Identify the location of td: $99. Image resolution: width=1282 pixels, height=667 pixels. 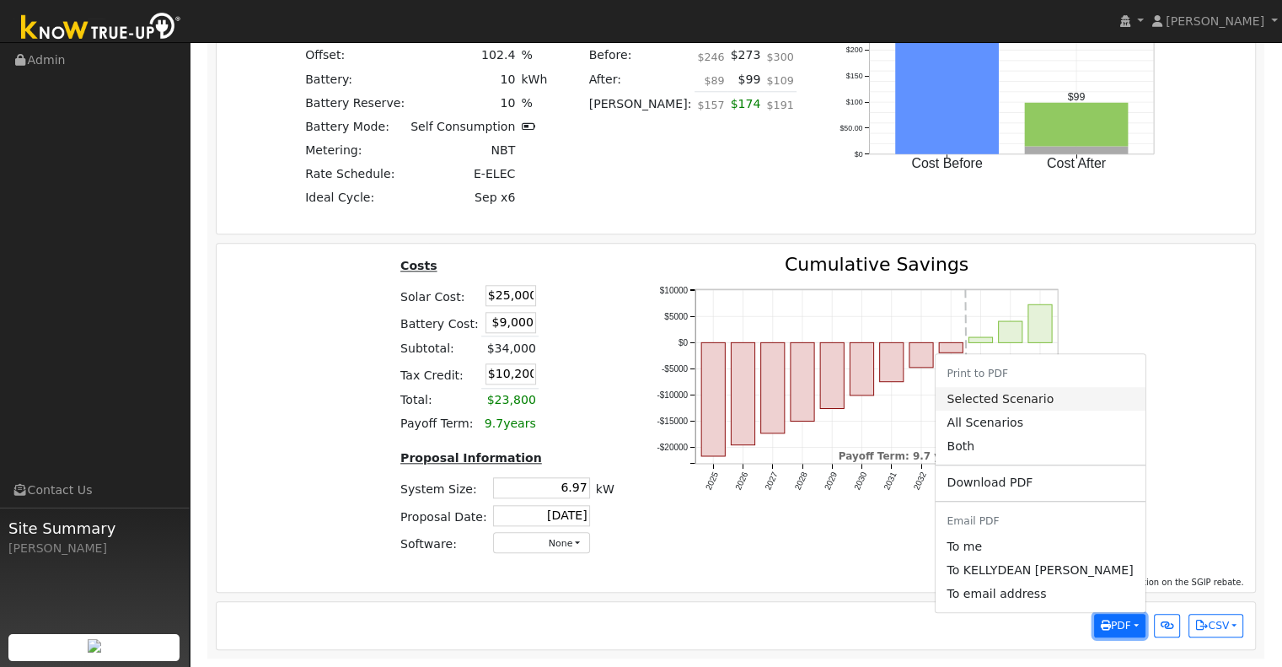
(745, 79).